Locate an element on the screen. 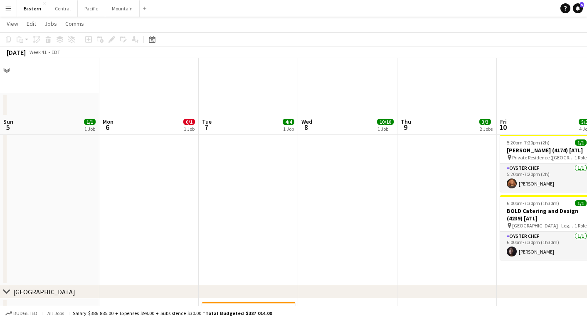 The height and width of the screenshot is (320, 587). button: Central is located at coordinates (63, 8).